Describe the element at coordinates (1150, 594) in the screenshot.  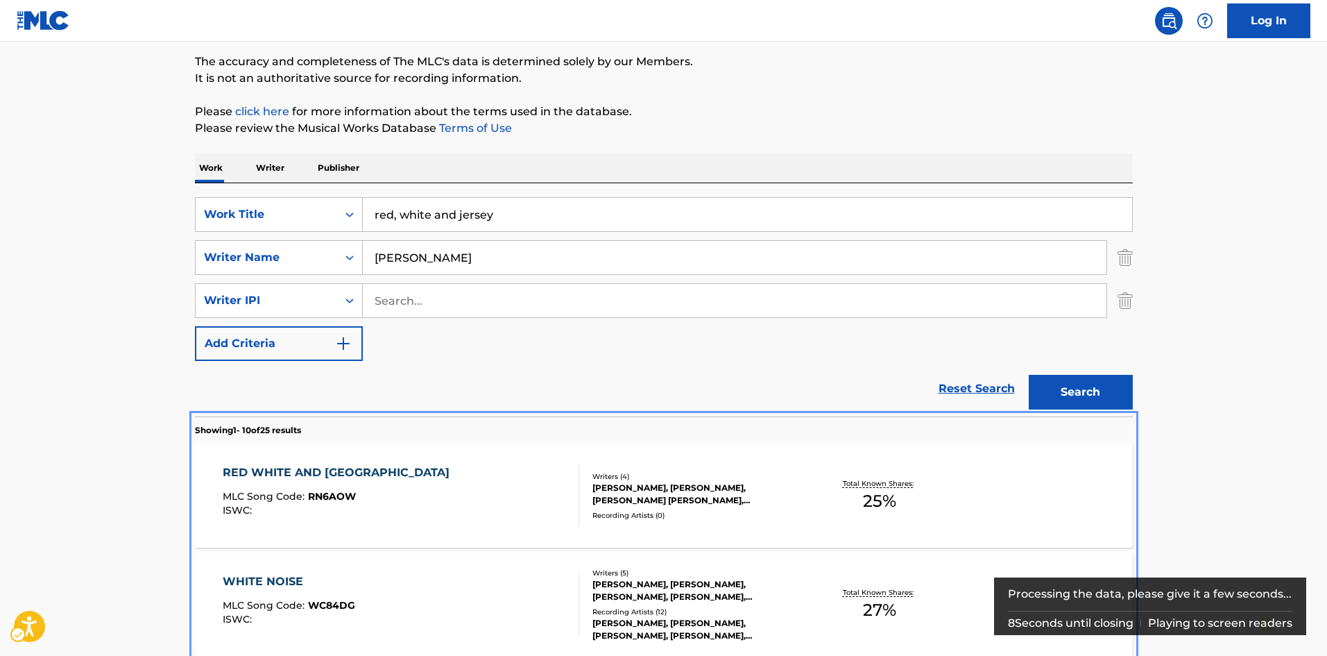
I see `div: Processing the data, please give it a few seconds...` at that location.